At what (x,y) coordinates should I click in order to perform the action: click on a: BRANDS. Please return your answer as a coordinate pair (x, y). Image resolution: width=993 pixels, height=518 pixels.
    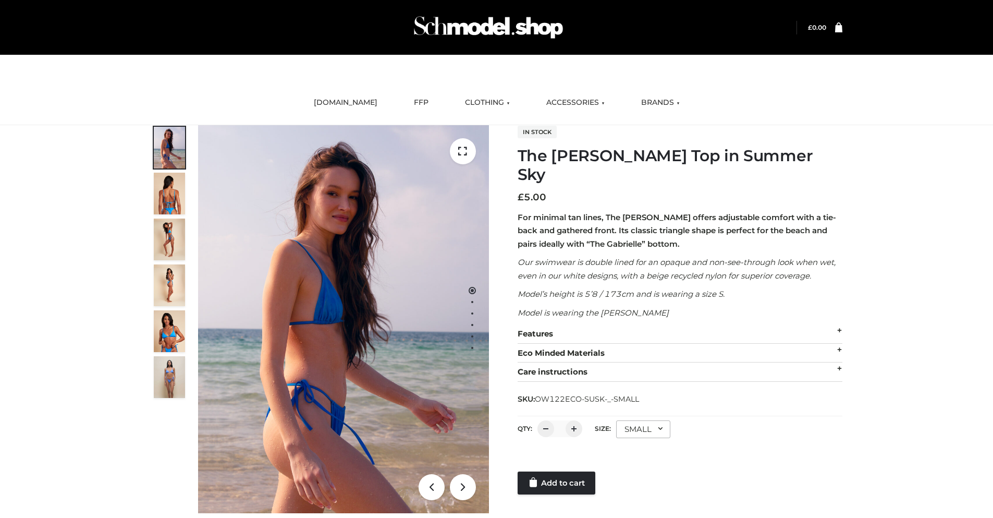
    Looking at the image, I should click on (660, 103).